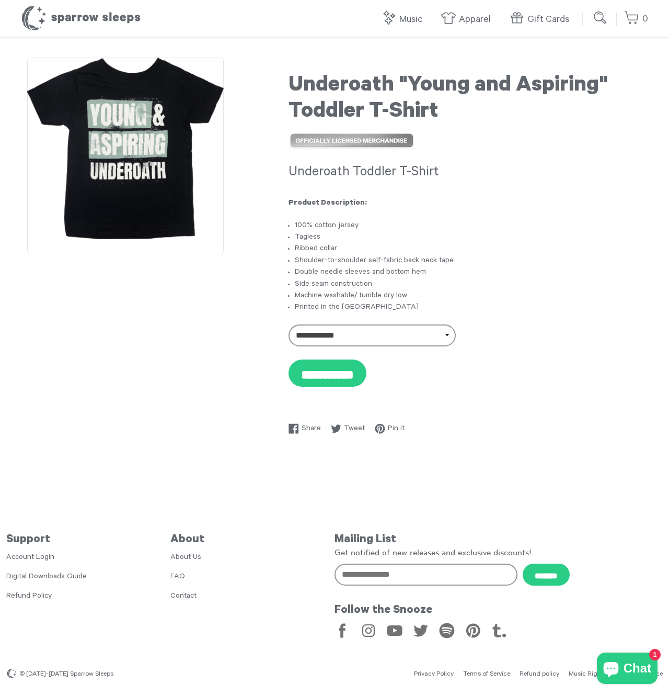 The image size is (669, 695). Describe the element at coordinates (395, 630) in the screenshot. I see `a: YouTube` at that location.